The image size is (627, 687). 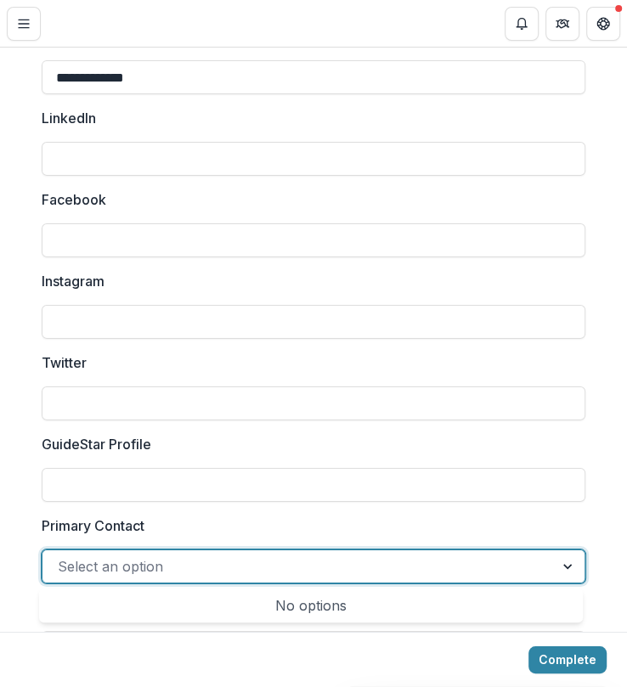 What do you see at coordinates (567, 660) in the screenshot?
I see `button: Complete` at bounding box center [567, 660].